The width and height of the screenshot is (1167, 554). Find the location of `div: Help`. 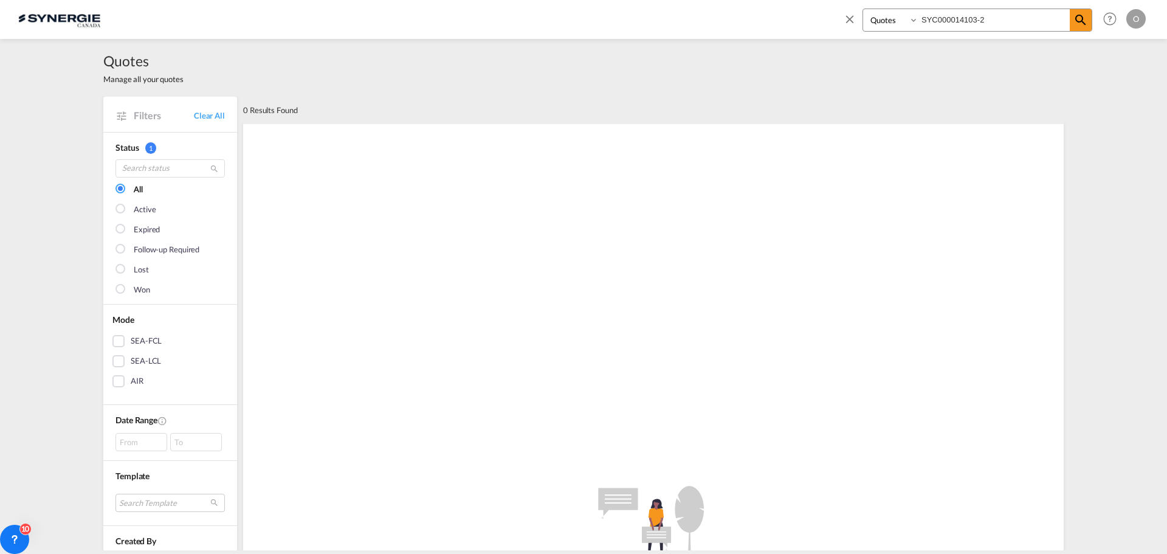

div: Help is located at coordinates (1113, 19).